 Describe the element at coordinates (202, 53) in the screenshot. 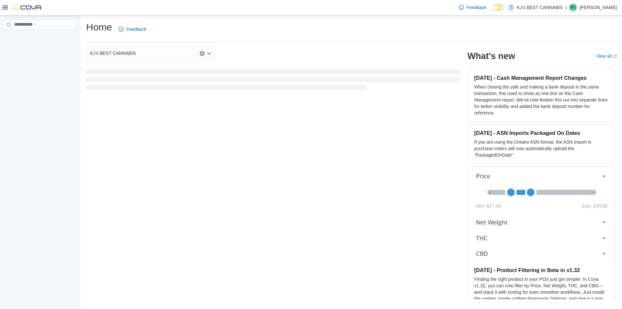

I see `button: Clear input` at that location.